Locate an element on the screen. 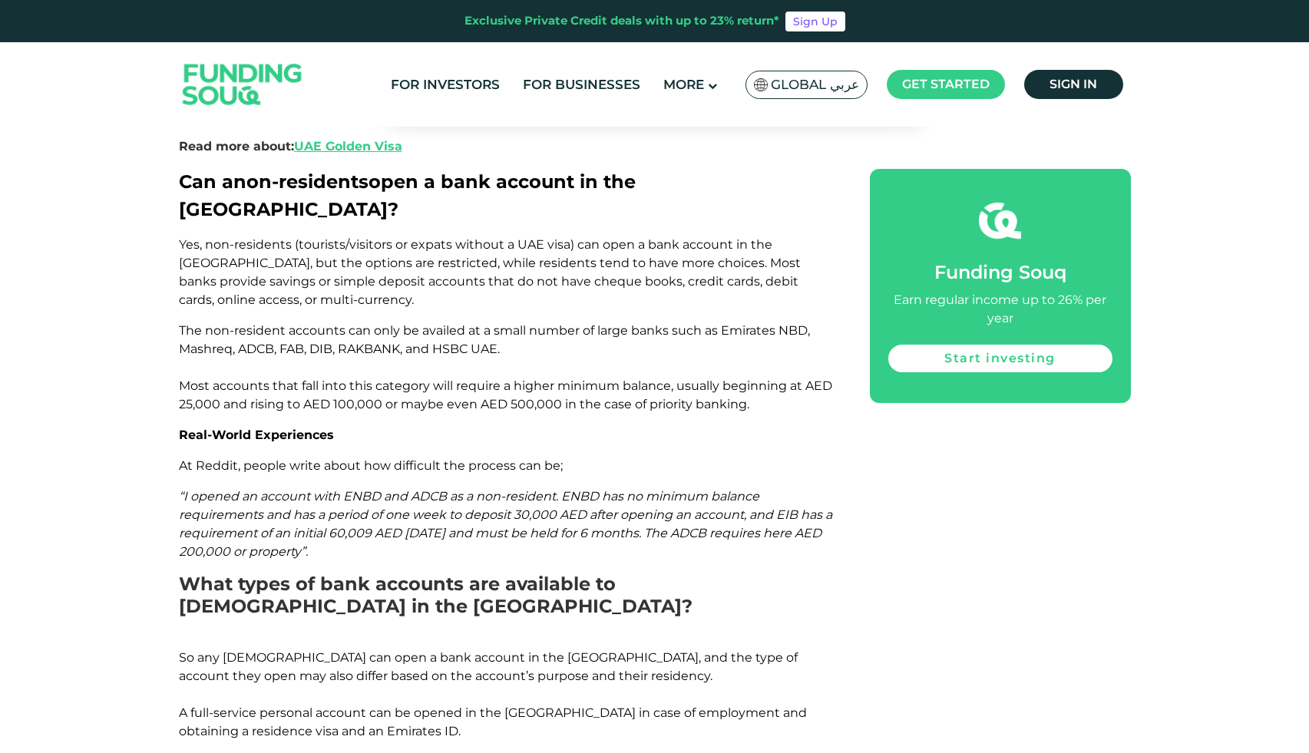 Image resolution: width=1309 pixels, height=753 pixels. a: Sign in is located at coordinates (1073, 84).